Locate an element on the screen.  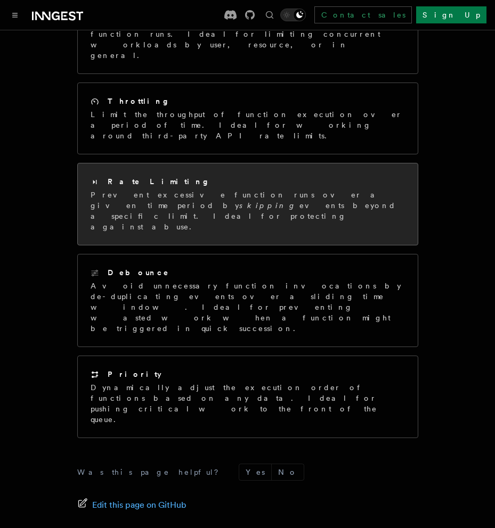
h2: Priority is located at coordinates (134, 374).